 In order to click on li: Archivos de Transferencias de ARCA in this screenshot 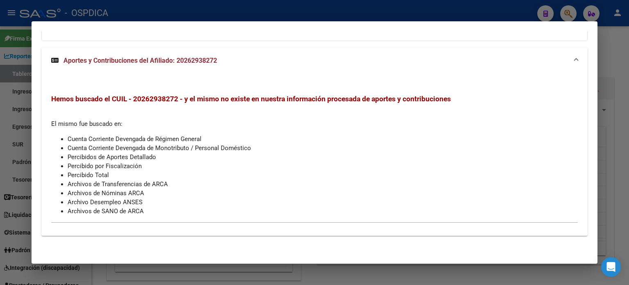, I will do `click(323, 184)`.